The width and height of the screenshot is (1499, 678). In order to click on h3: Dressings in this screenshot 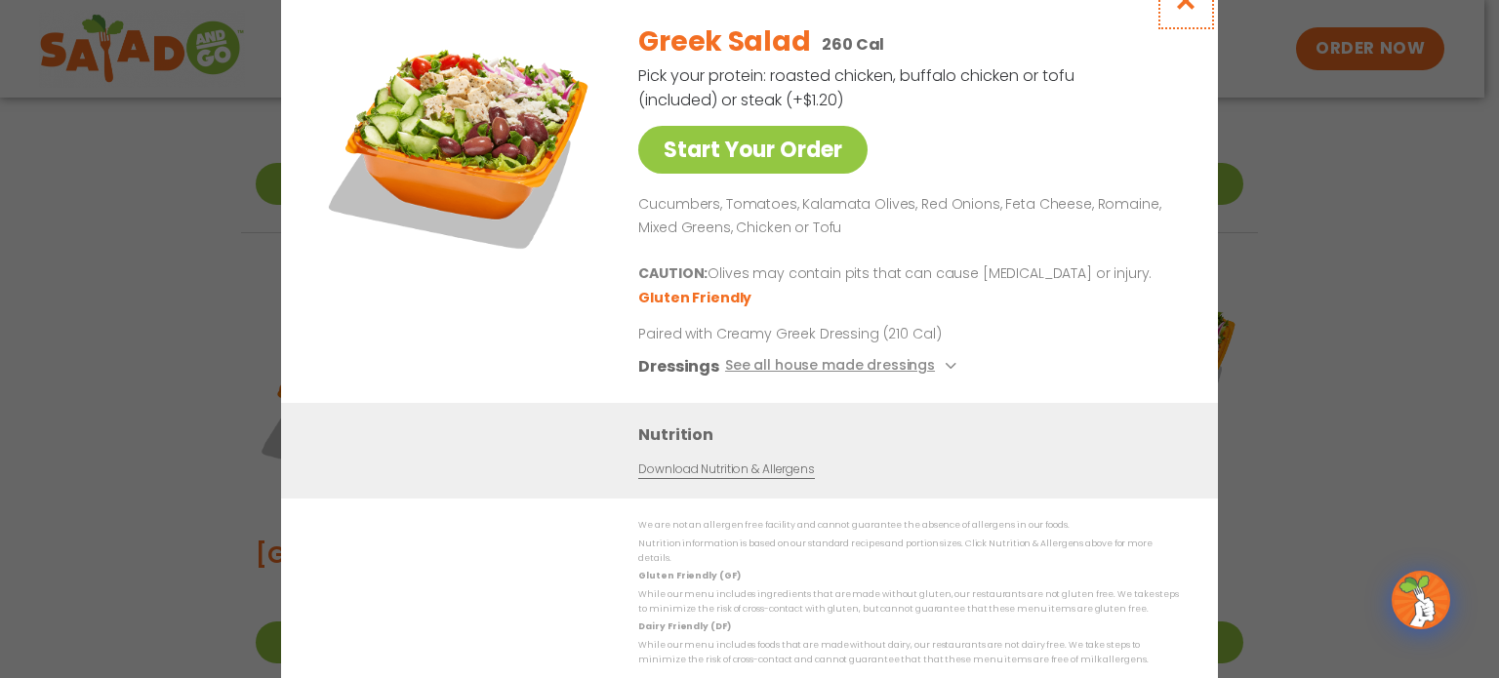, I will do `click(678, 367)`.